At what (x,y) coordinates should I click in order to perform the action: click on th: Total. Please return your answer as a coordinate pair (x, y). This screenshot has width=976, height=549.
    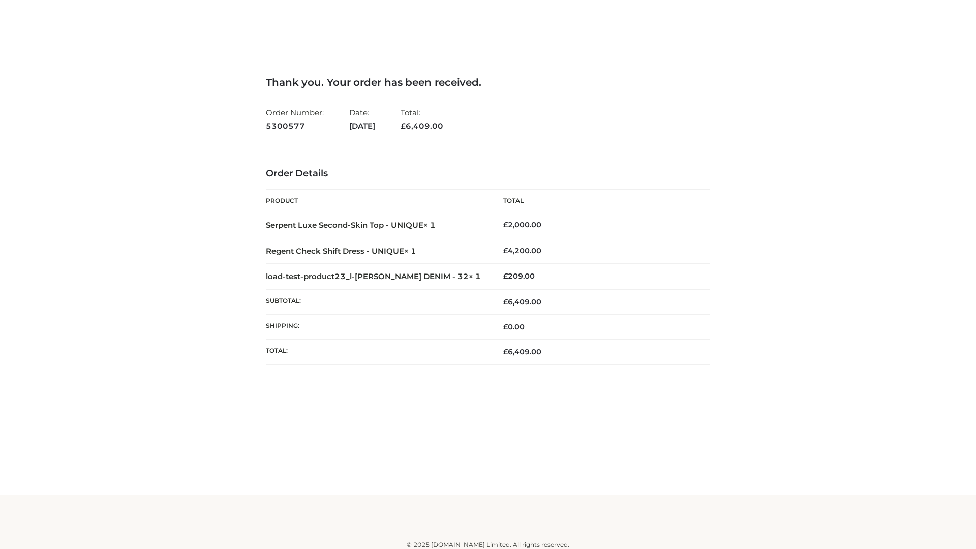
    Looking at the image, I should click on (599, 201).